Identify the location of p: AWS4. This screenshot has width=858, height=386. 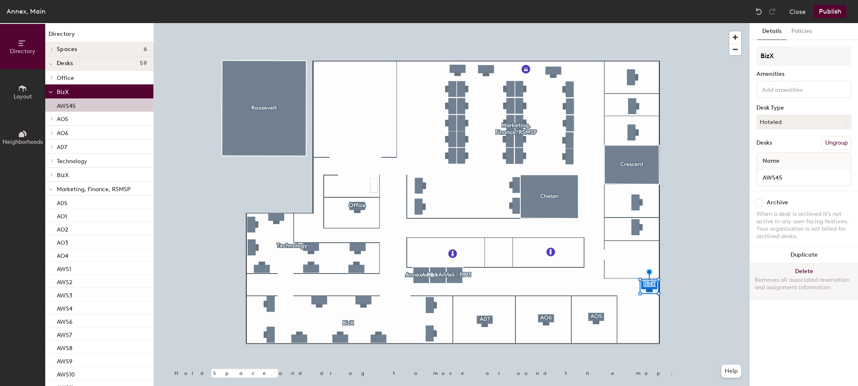
(65, 307).